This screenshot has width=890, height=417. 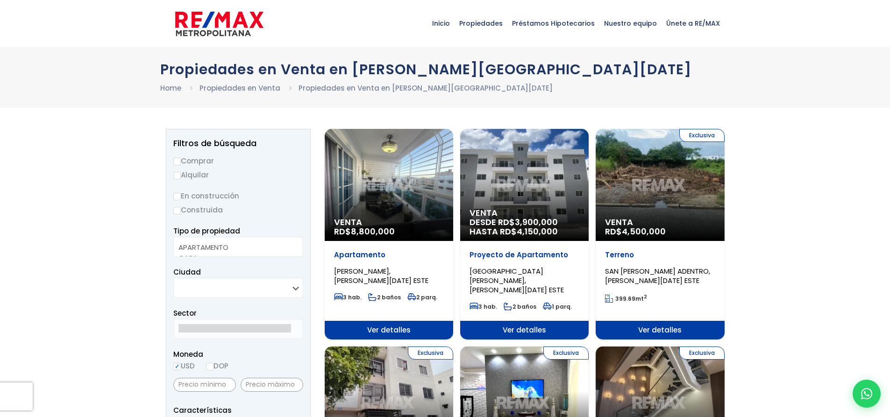 What do you see at coordinates (210, 367) in the screenshot?
I see `input: DOP` at bounding box center [210, 367].